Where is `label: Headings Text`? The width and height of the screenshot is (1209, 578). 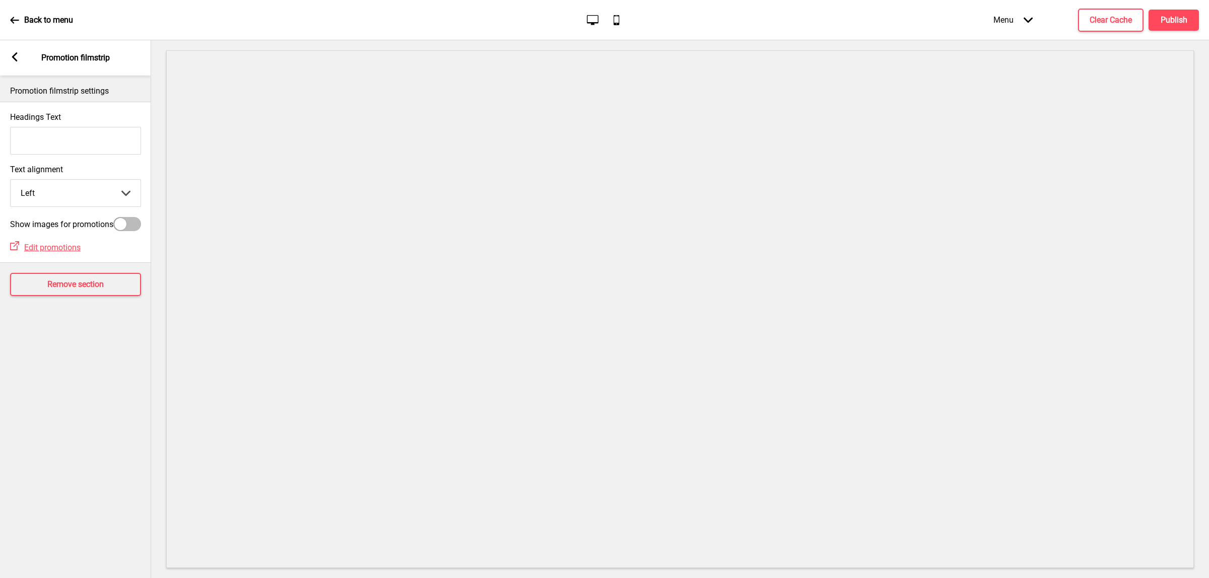
label: Headings Text is located at coordinates (35, 117).